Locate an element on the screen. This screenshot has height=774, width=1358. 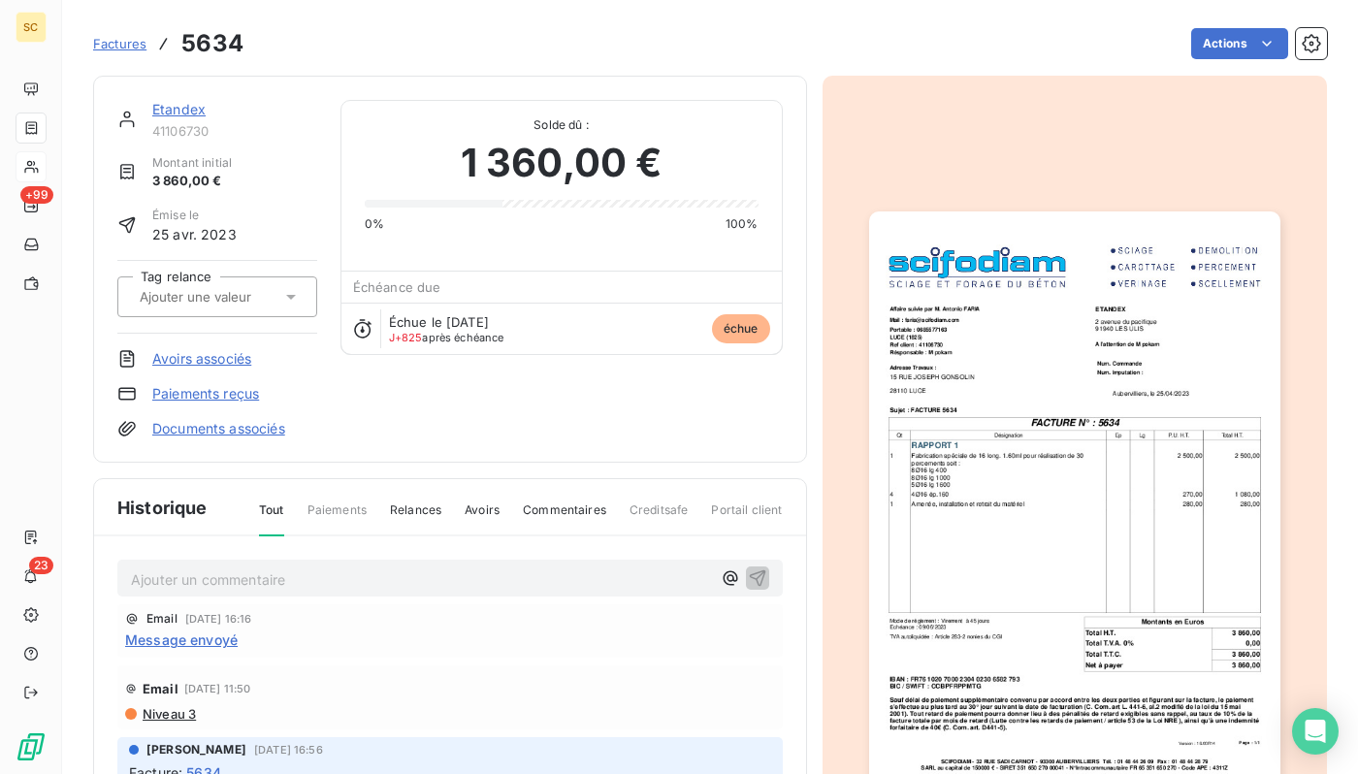
span: 41106730 is located at coordinates (235, 131).